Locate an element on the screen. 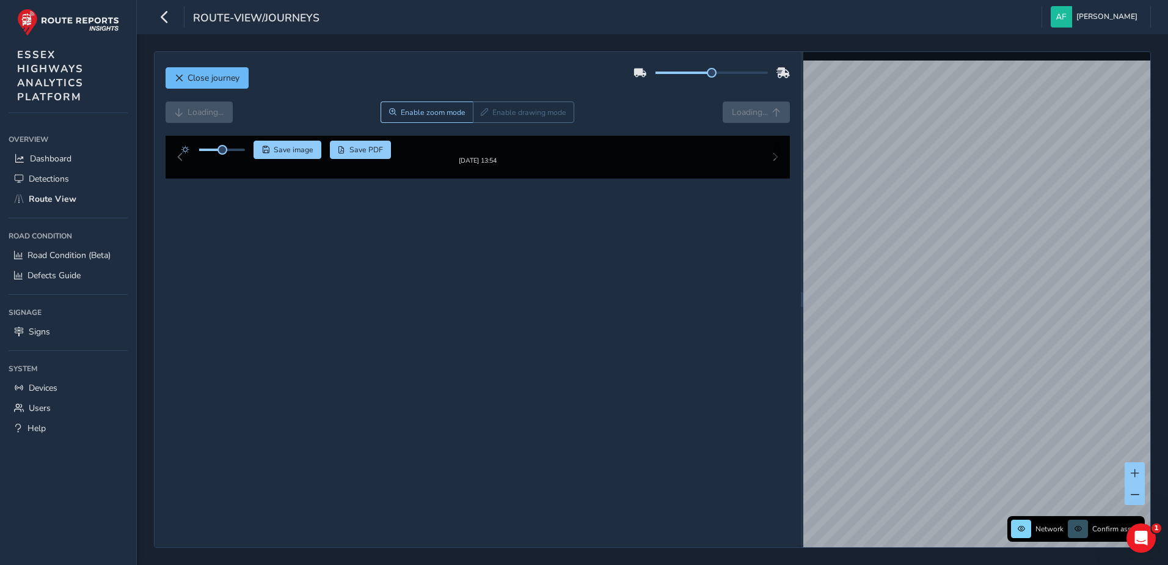  span: Enable zoom mode is located at coordinates (433, 112).